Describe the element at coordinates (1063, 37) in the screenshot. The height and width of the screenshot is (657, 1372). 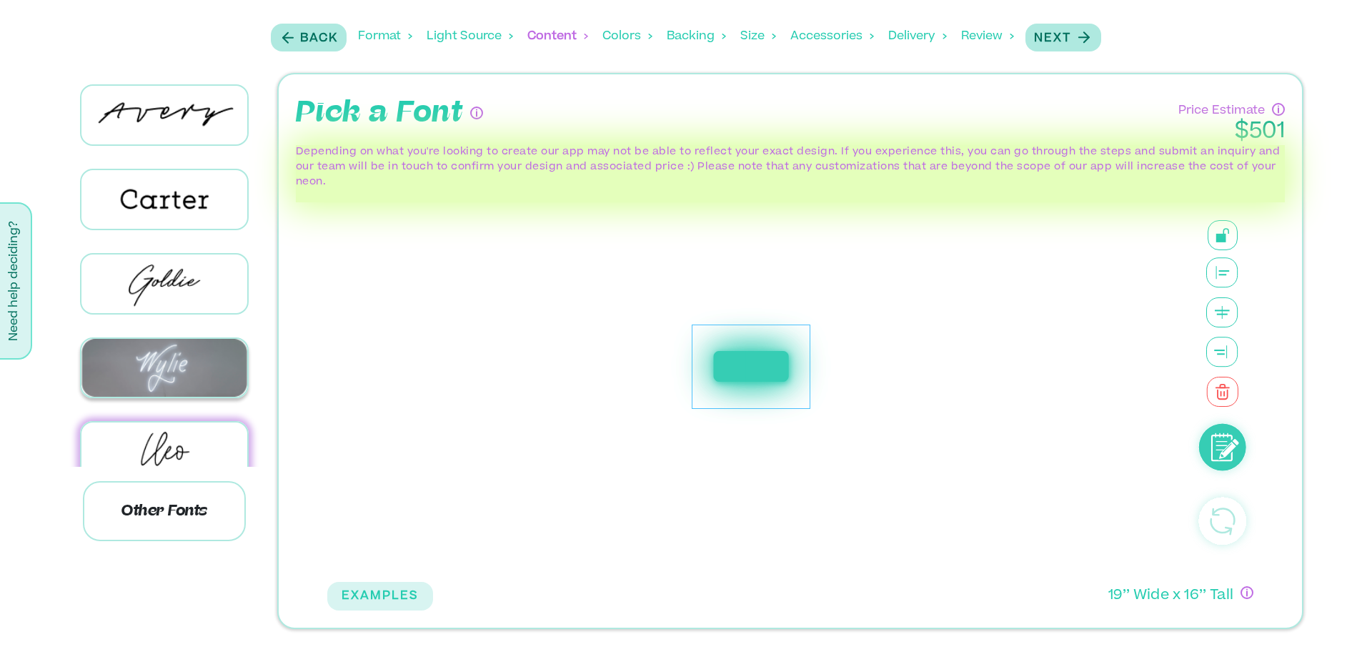
I see `button: Next` at that location.